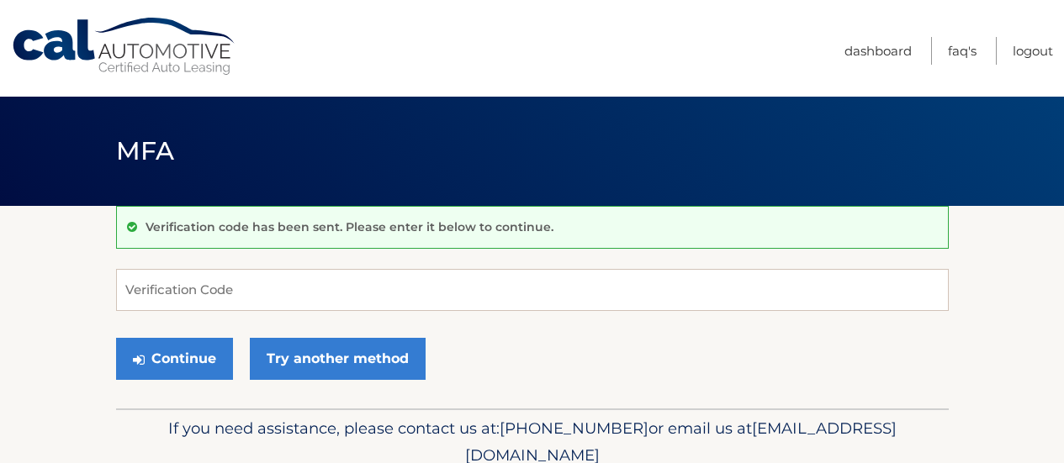 This screenshot has width=1064, height=463. What do you see at coordinates (349, 227) in the screenshot?
I see `p: Verification code has been sent. Please enter it below to continue.` at bounding box center [349, 227].